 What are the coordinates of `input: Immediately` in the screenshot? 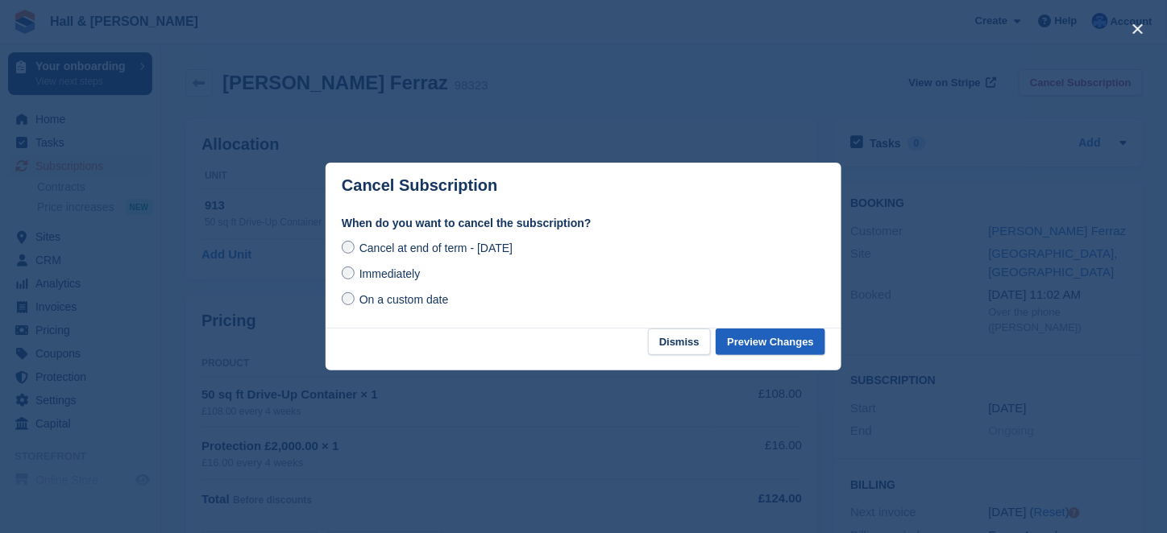 It's located at (348, 273).